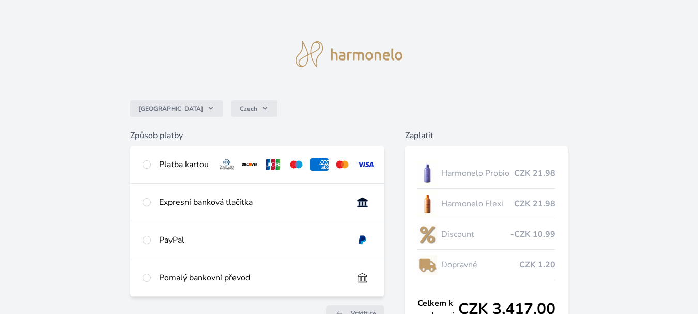  Describe the element at coordinates (427, 234) in the screenshot. I see `img: discount-lo.png` at that location.